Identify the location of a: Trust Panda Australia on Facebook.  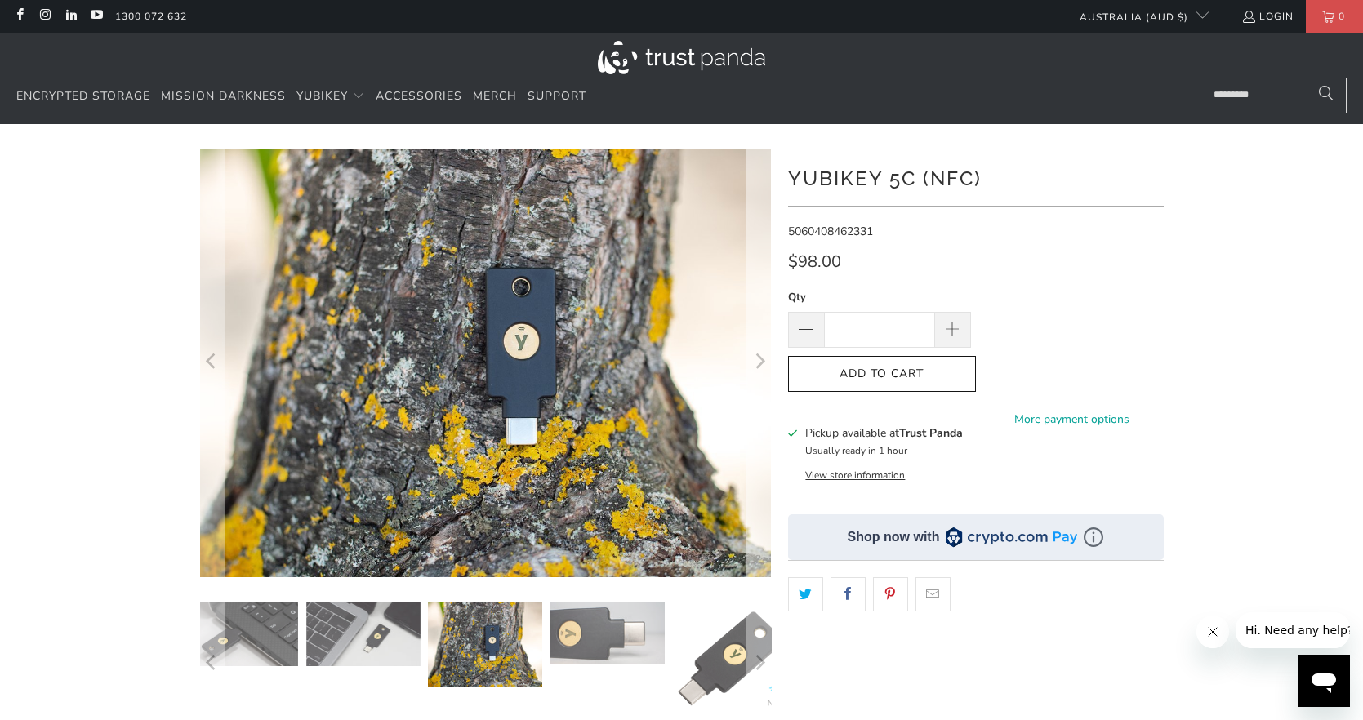
(19, 16).